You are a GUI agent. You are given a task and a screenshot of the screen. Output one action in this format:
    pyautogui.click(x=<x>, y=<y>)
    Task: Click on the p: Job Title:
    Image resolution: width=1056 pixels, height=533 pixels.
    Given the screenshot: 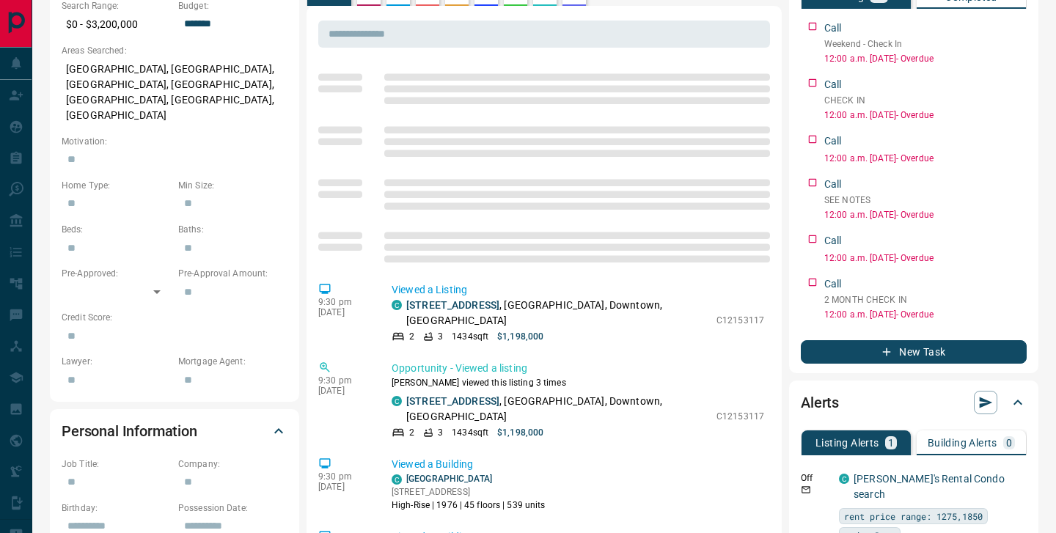 What is the action you would take?
    pyautogui.click(x=116, y=464)
    